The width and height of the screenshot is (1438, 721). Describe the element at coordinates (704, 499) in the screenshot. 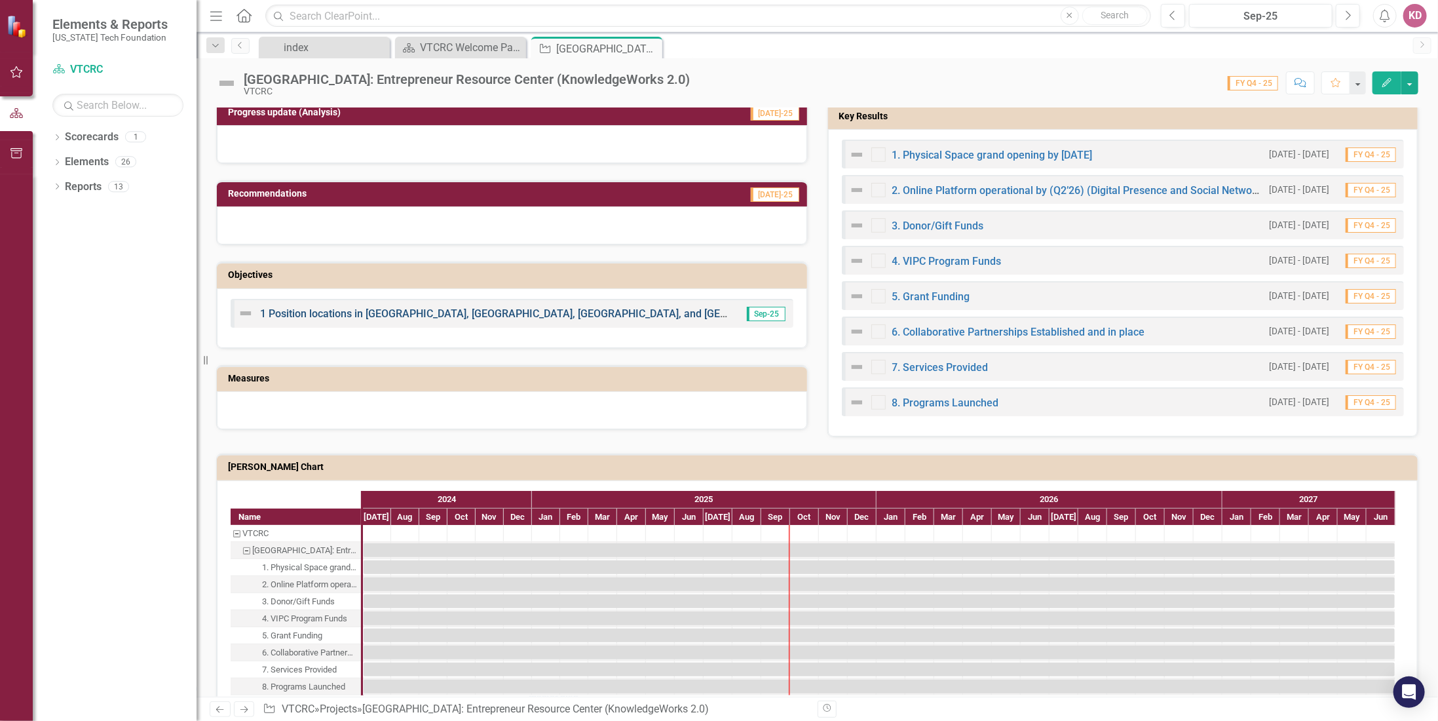

I see `div: 2025` at that location.